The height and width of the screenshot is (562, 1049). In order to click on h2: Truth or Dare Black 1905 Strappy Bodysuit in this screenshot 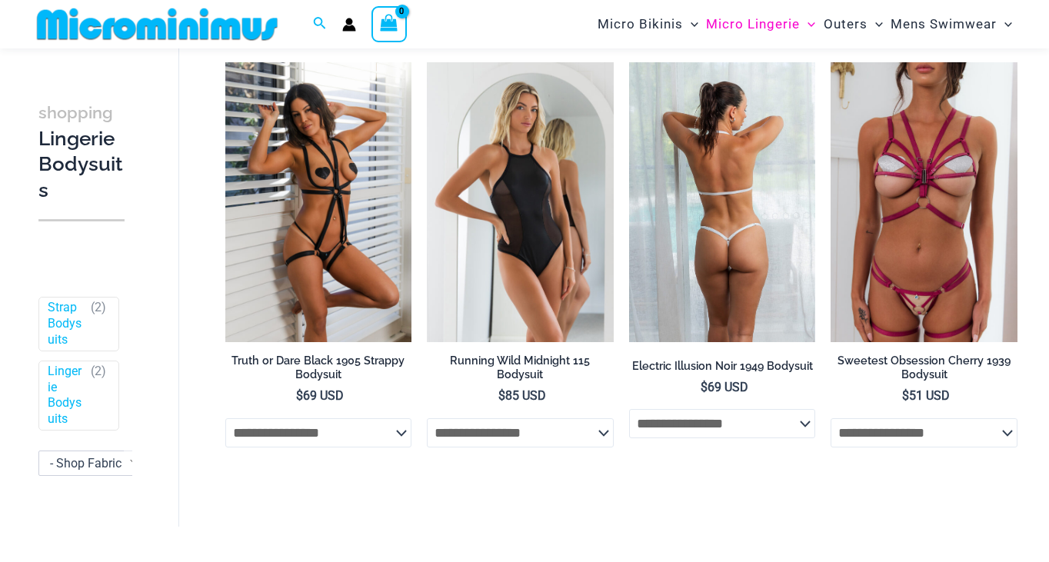, I will do `click(318, 368)`.